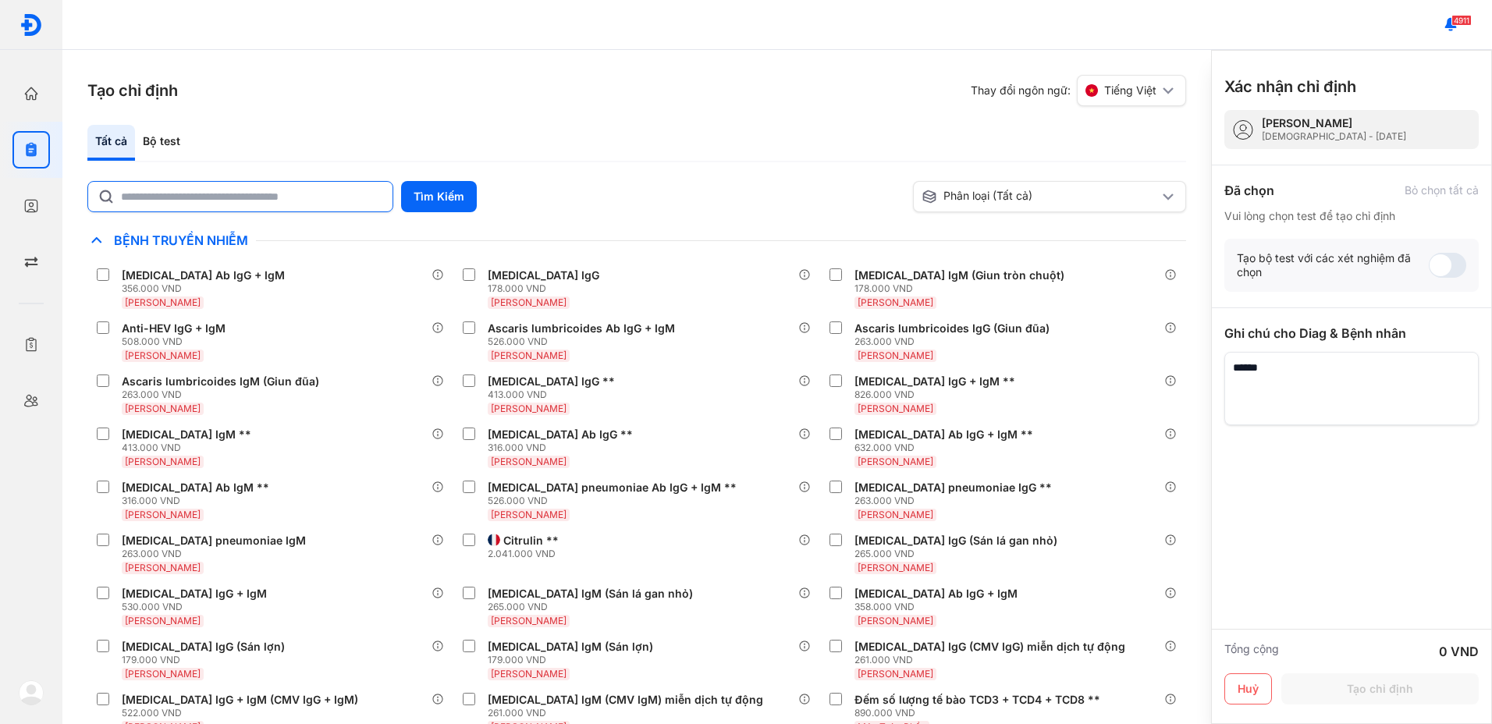 The height and width of the screenshot is (724, 1492). I want to click on div: 826.000 VND, so click(938, 395).